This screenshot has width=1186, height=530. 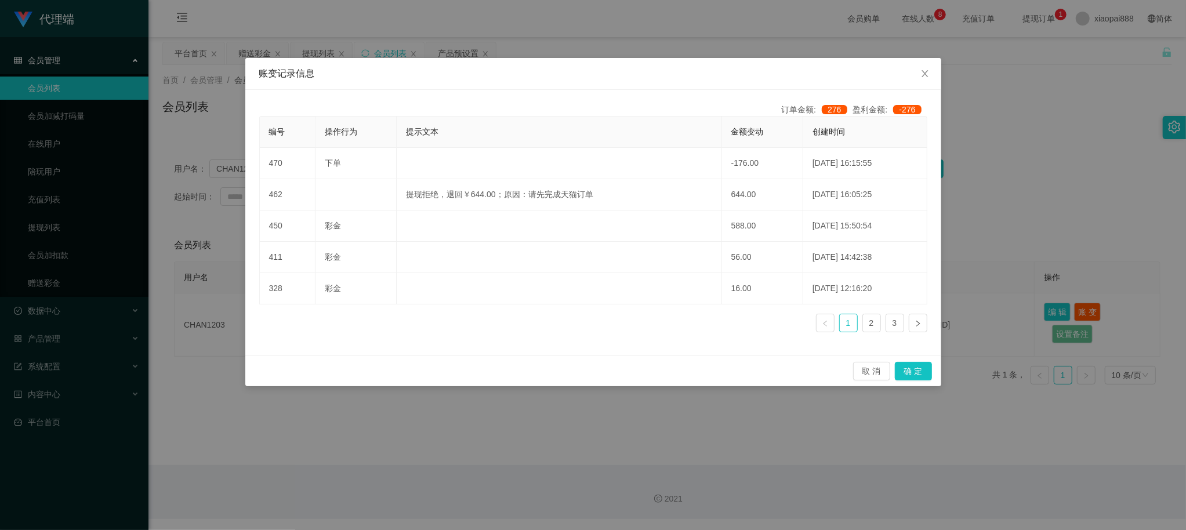 What do you see at coordinates (763, 195) in the screenshot?
I see `td: 644.00` at bounding box center [763, 195].